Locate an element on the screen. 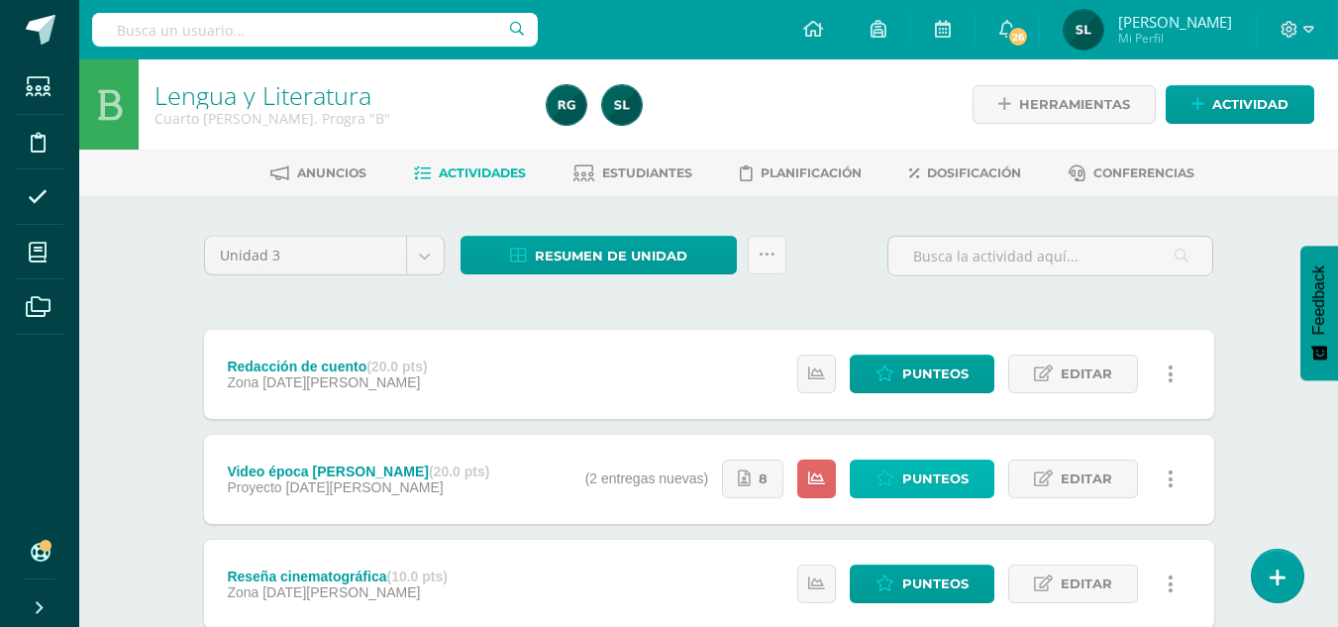  span: Anuncios is located at coordinates (332, 172).